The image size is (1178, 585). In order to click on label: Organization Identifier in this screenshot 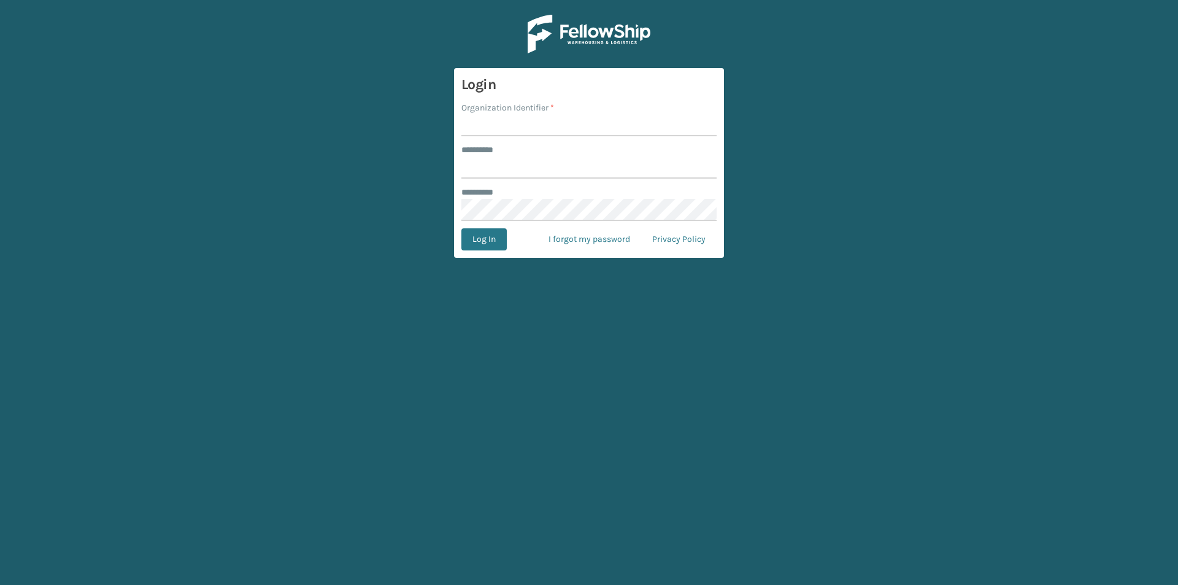, I will do `click(507, 107)`.